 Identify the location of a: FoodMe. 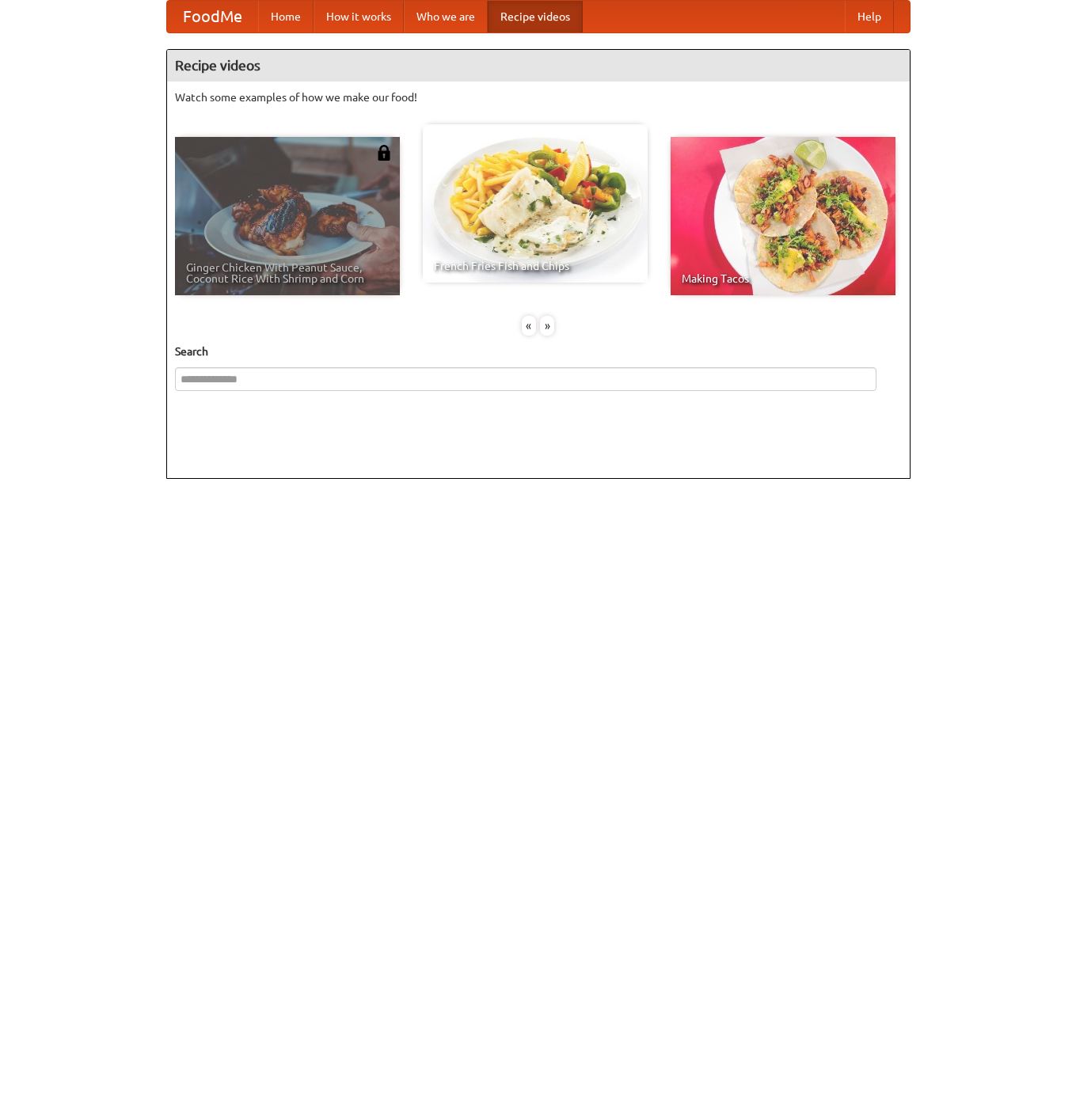
(212, 16).